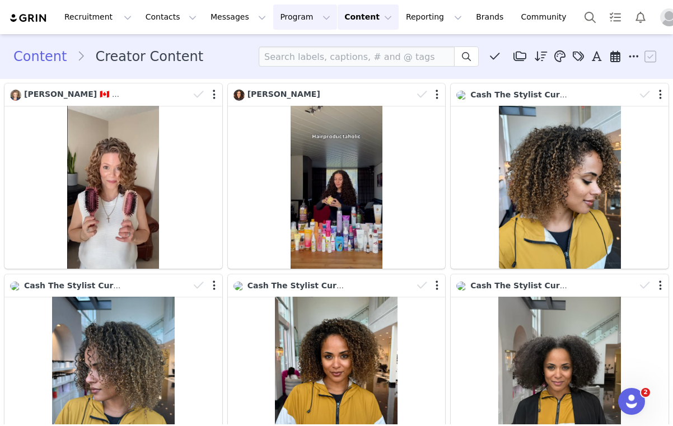 The image size is (673, 426). I want to click on button: Messages, so click(238, 17).